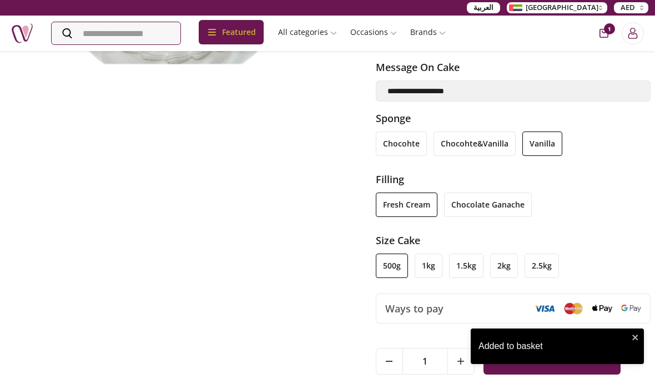 Image resolution: width=655 pixels, height=384 pixels. I want to click on h3: Sponge, so click(513, 118).